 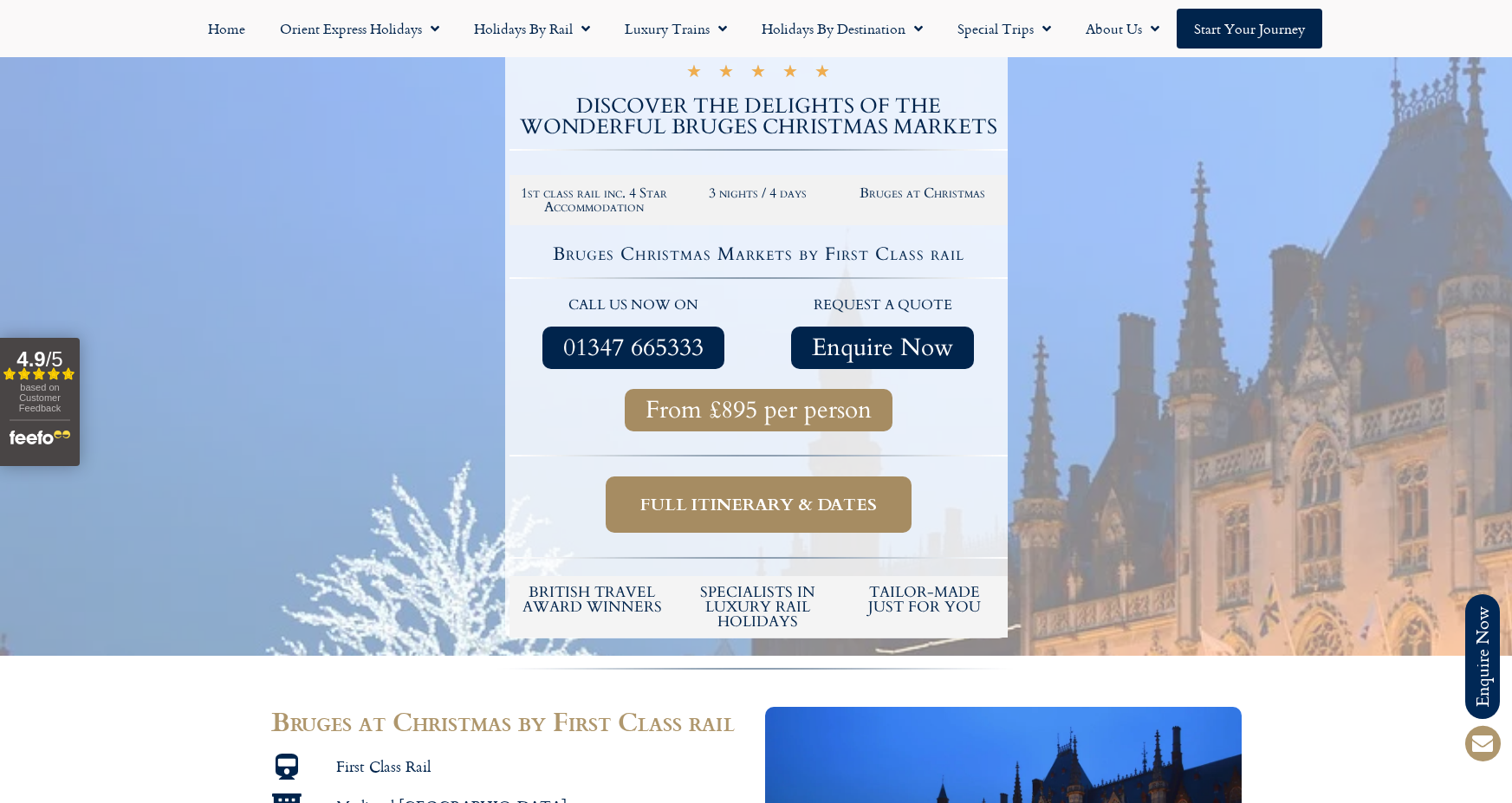 I want to click on h5: tailor-made just for you, so click(x=924, y=600).